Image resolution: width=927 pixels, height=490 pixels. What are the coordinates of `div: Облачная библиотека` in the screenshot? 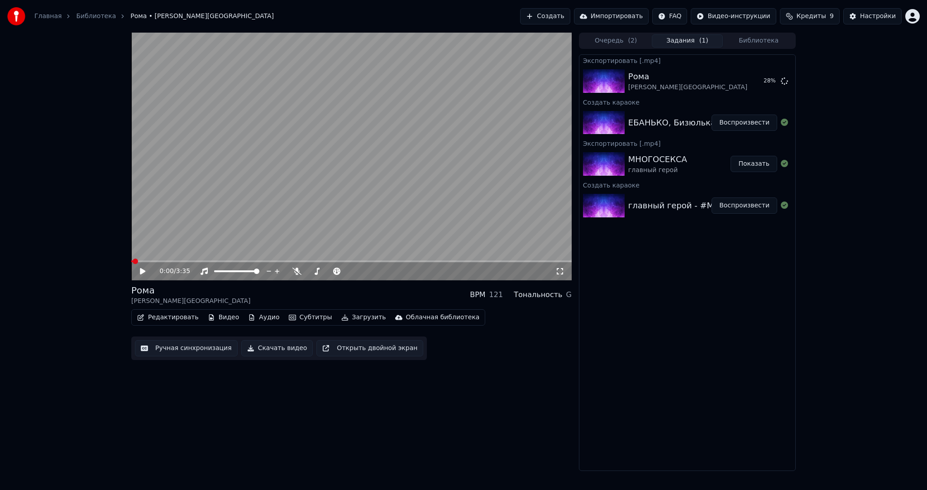 It's located at (443, 317).